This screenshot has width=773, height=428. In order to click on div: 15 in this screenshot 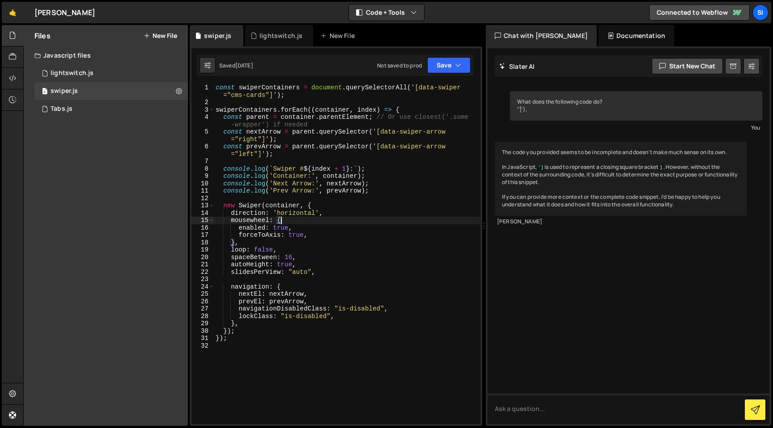, I will do `click(203, 220)`.